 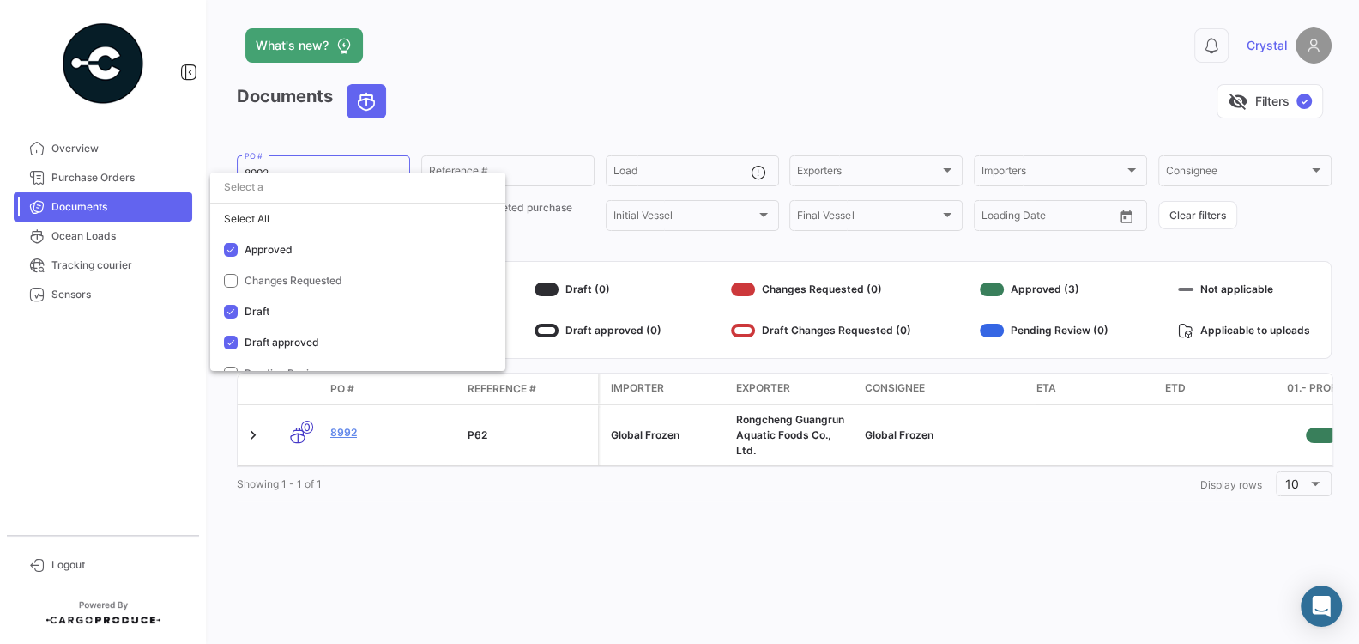 I want to click on span: Draft, so click(x=257, y=311).